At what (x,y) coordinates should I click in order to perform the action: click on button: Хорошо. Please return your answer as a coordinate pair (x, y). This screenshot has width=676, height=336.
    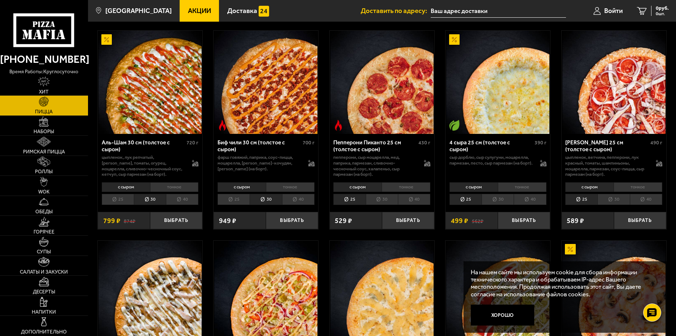
    Looking at the image, I should click on (503, 315).